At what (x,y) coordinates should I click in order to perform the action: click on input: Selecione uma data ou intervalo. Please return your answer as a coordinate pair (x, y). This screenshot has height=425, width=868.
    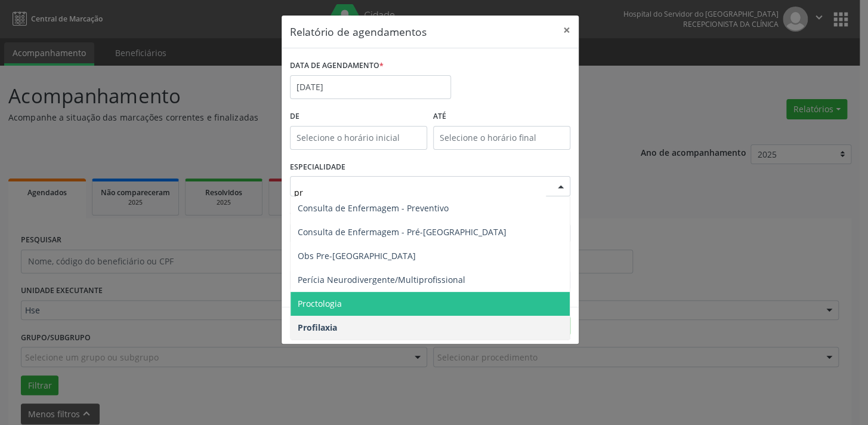
    Looking at the image, I should click on (370, 87).